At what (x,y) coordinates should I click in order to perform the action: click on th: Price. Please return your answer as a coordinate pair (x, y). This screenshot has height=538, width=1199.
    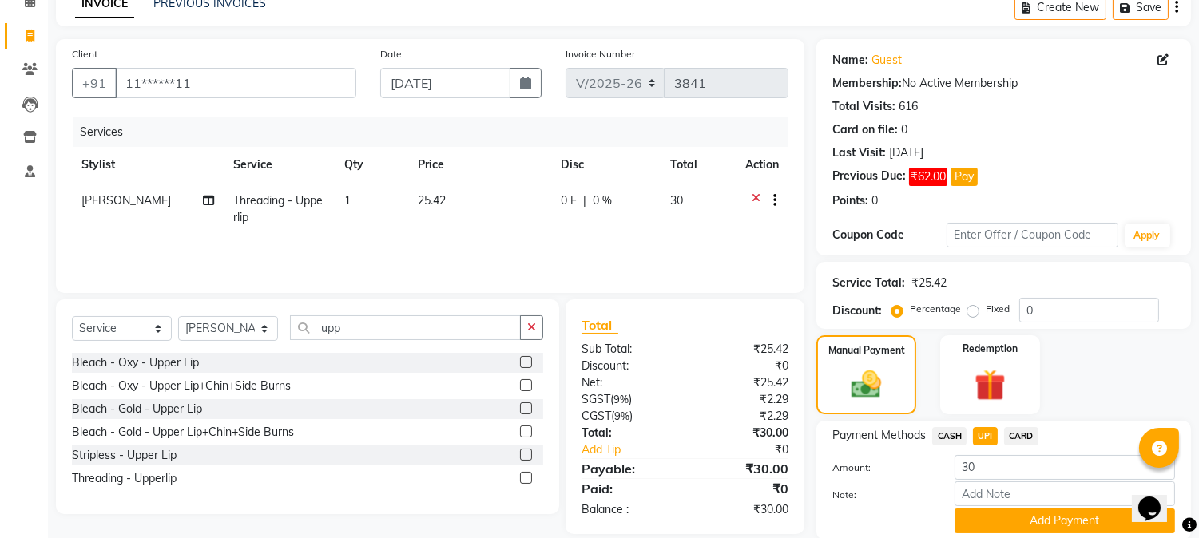
    Looking at the image, I should click on (479, 165).